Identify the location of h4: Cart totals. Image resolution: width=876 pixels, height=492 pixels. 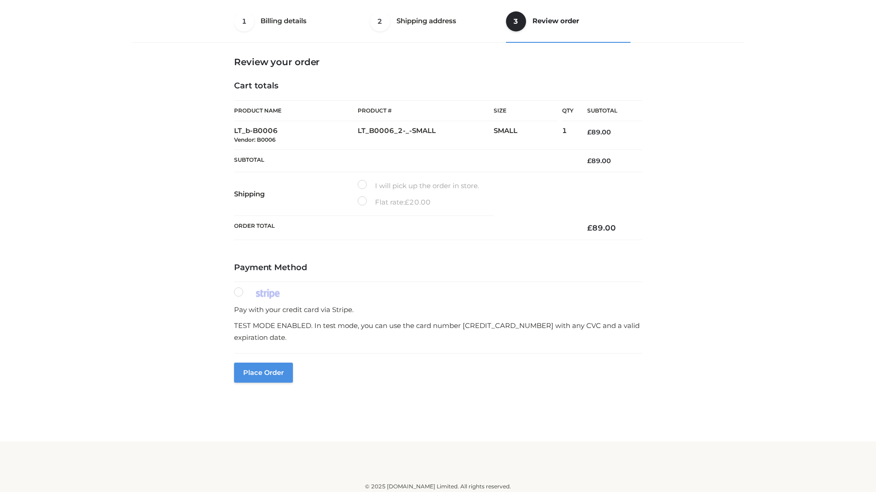
(438, 86).